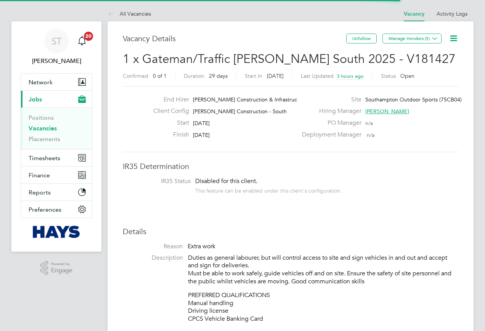 The image size is (485, 331). What do you see at coordinates (350, 76) in the screenshot?
I see `span: 3 hours ago` at bounding box center [350, 76].